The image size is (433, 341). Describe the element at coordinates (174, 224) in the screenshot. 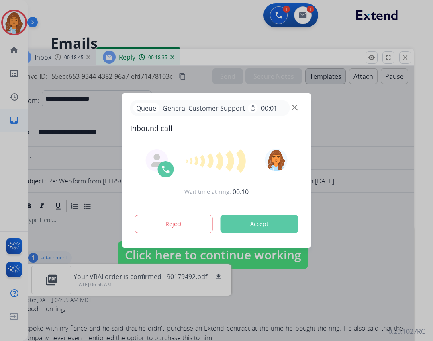

I see `button: Reject` at that location.